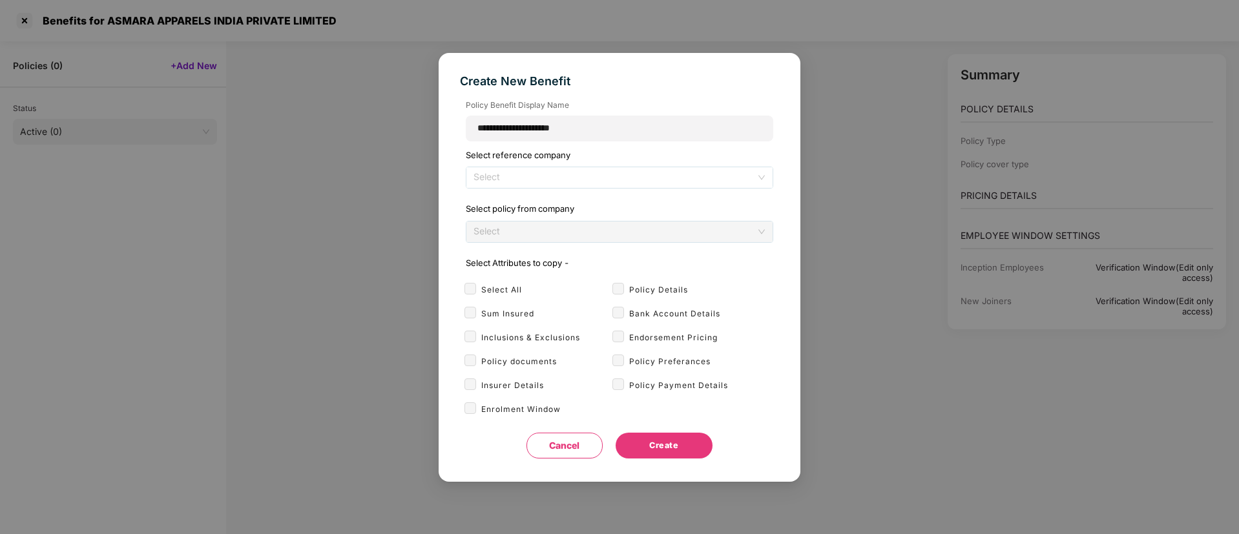 This screenshot has height=534, width=1239. What do you see at coordinates (619, 107) in the screenshot?
I see `label: Policy Benefit Display Name` at bounding box center [619, 107].